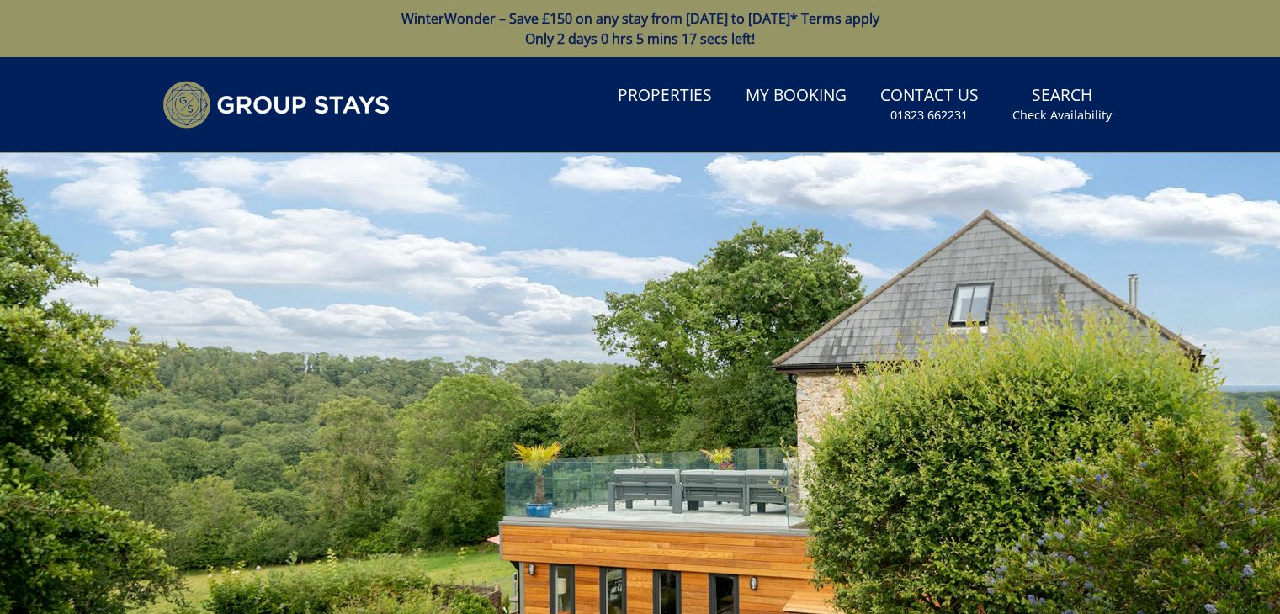 The width and height of the screenshot is (1280, 614). Describe the element at coordinates (665, 96) in the screenshot. I see `a: Properties` at that location.